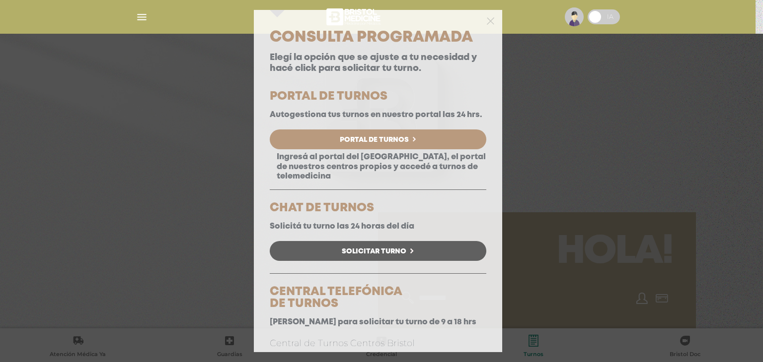 Image resolution: width=763 pixels, height=362 pixels. What do you see at coordinates (378, 226) in the screenshot?
I see `p: Solicitá tu turno las 24 horas del día` at bounding box center [378, 226].